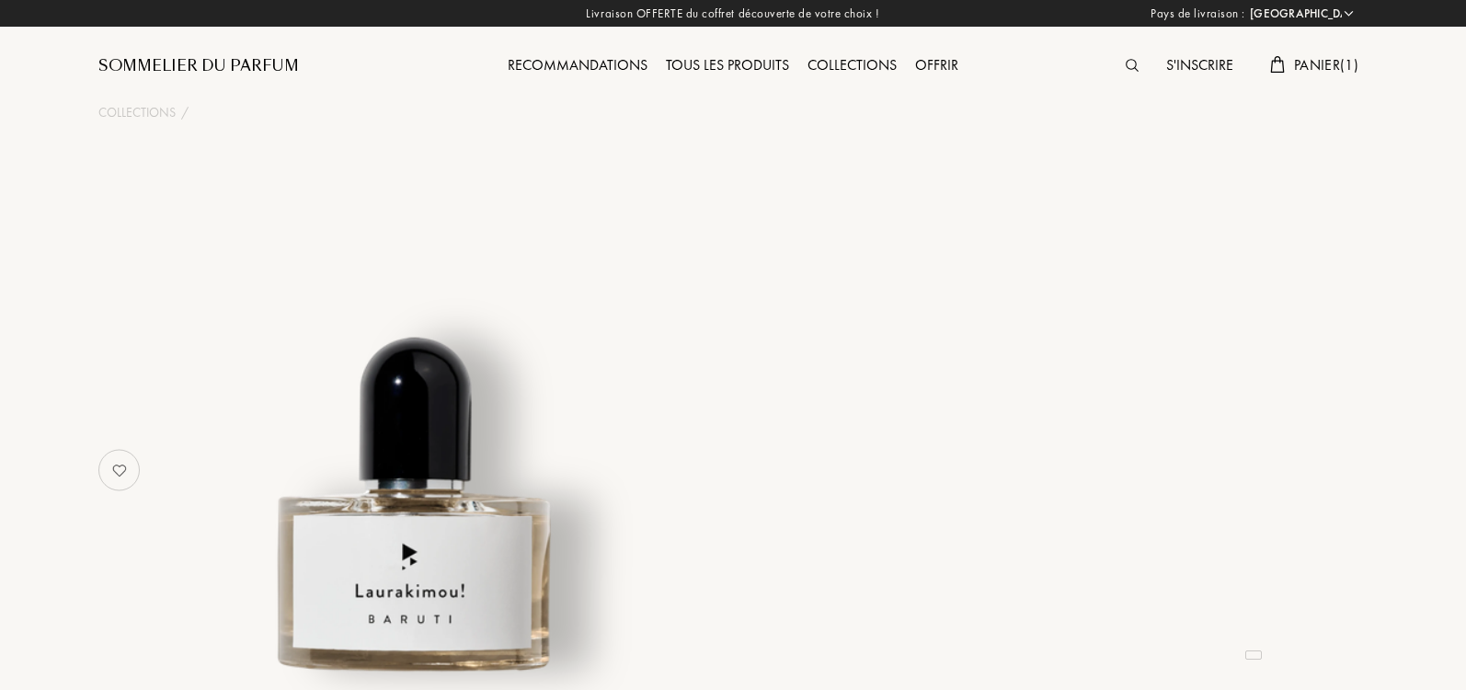 This screenshot has height=690, width=1466. Describe the element at coordinates (578, 64) in the screenshot. I see `a: Recommandations` at that location.